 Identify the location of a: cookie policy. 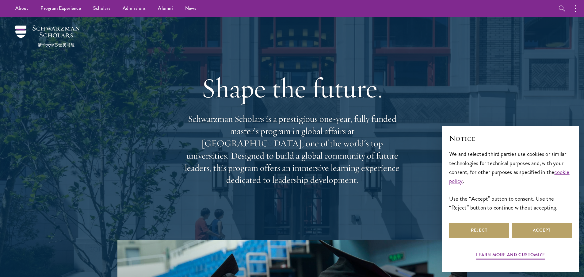
(509, 176).